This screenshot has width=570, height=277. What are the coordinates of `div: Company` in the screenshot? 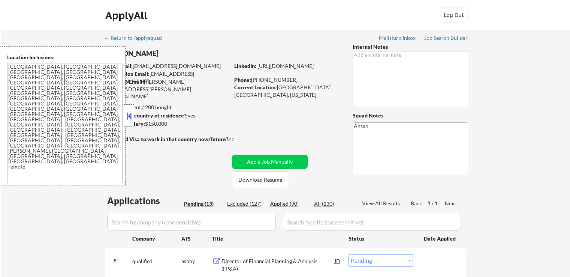 It's located at (157, 238).